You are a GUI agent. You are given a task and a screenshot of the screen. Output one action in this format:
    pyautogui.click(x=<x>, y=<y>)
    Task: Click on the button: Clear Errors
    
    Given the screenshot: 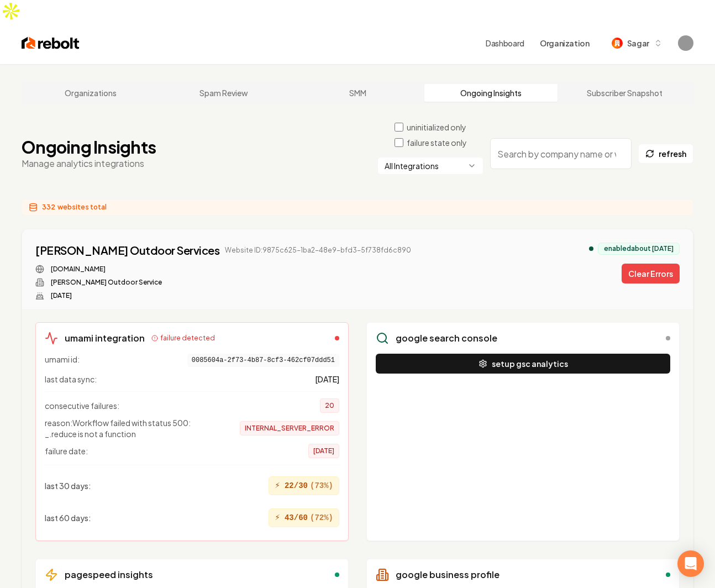 What is the action you would take?
    pyautogui.click(x=650, y=273)
    